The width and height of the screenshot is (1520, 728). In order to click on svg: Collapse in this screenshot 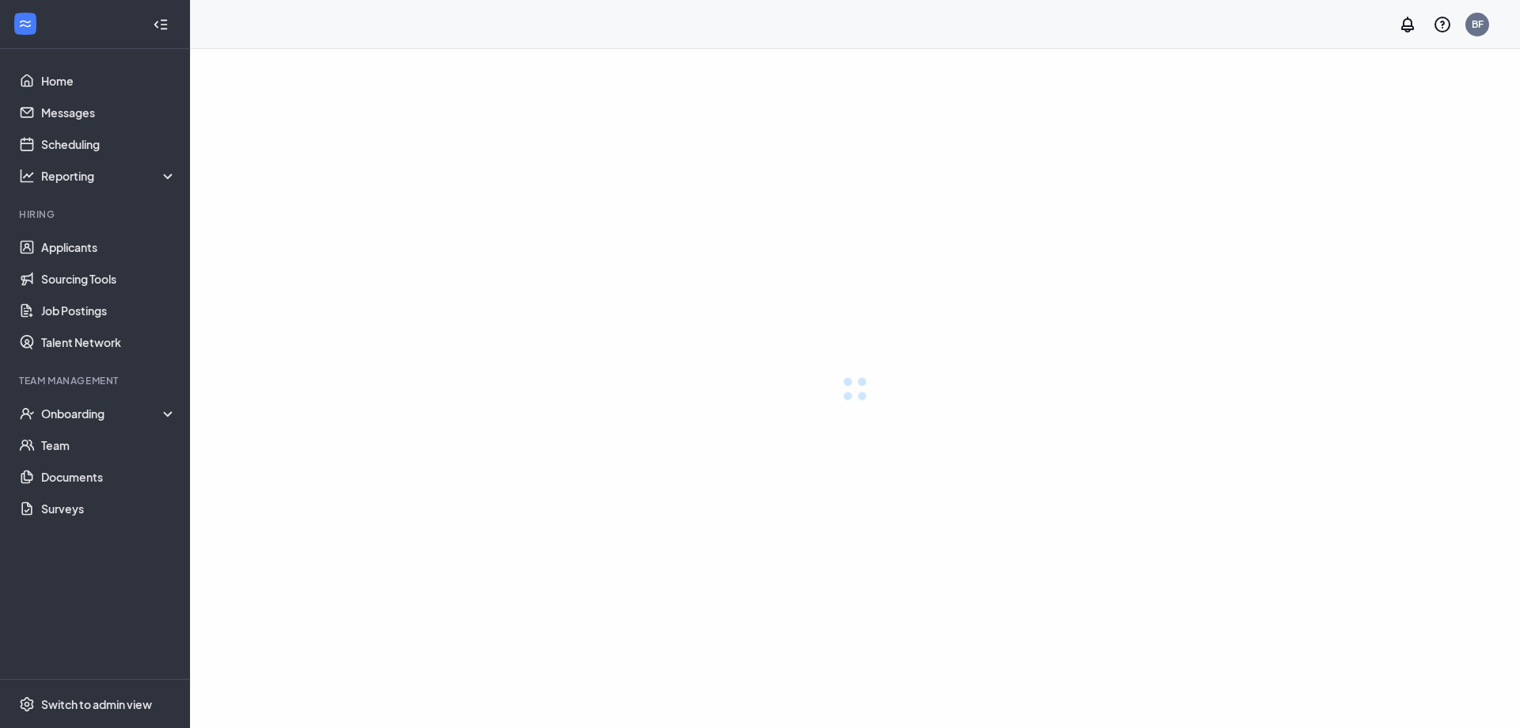, I will do `click(161, 25)`.